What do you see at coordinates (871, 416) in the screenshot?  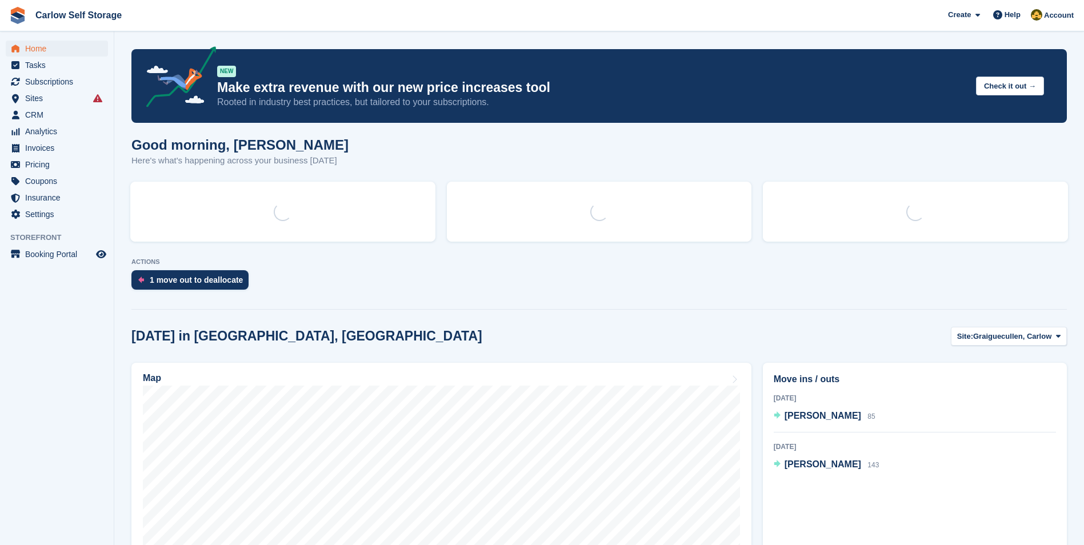 I see `span: 85` at bounding box center [871, 416].